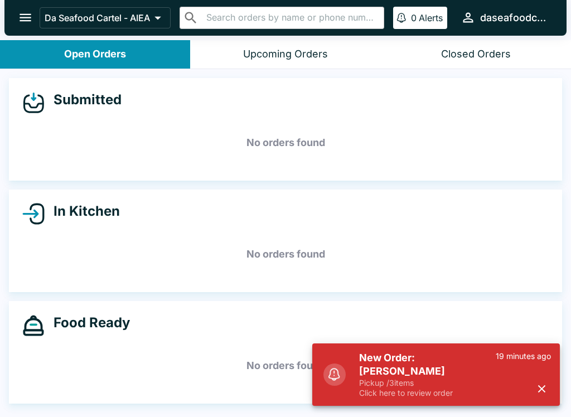 The image size is (571, 417). Describe the element at coordinates (476, 54) in the screenshot. I see `div: Closed Orders` at that location.